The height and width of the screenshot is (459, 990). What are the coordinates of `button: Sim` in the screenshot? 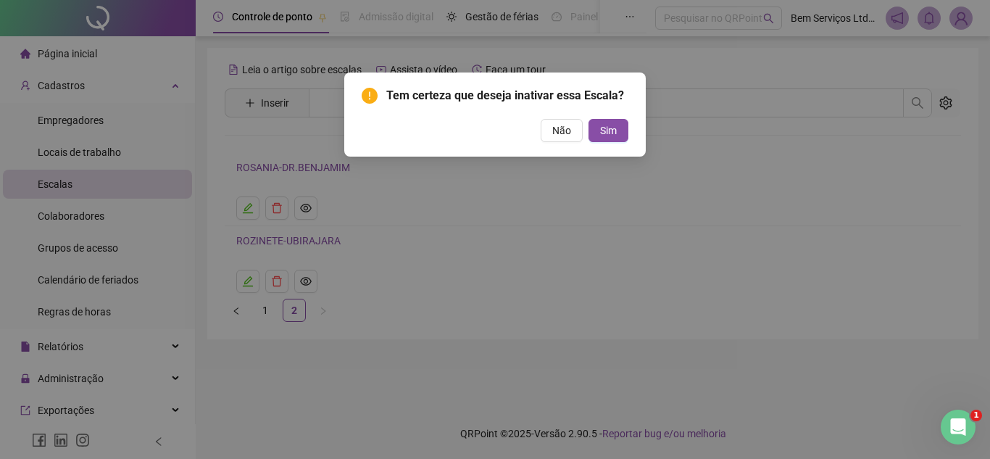 It's located at (608, 130).